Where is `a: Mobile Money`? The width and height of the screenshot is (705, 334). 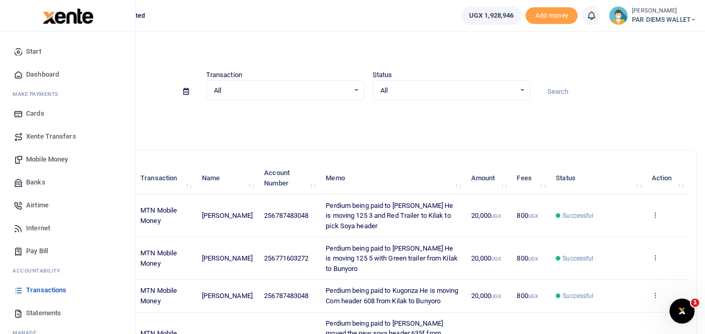
a: Mobile Money is located at coordinates (67, 160).